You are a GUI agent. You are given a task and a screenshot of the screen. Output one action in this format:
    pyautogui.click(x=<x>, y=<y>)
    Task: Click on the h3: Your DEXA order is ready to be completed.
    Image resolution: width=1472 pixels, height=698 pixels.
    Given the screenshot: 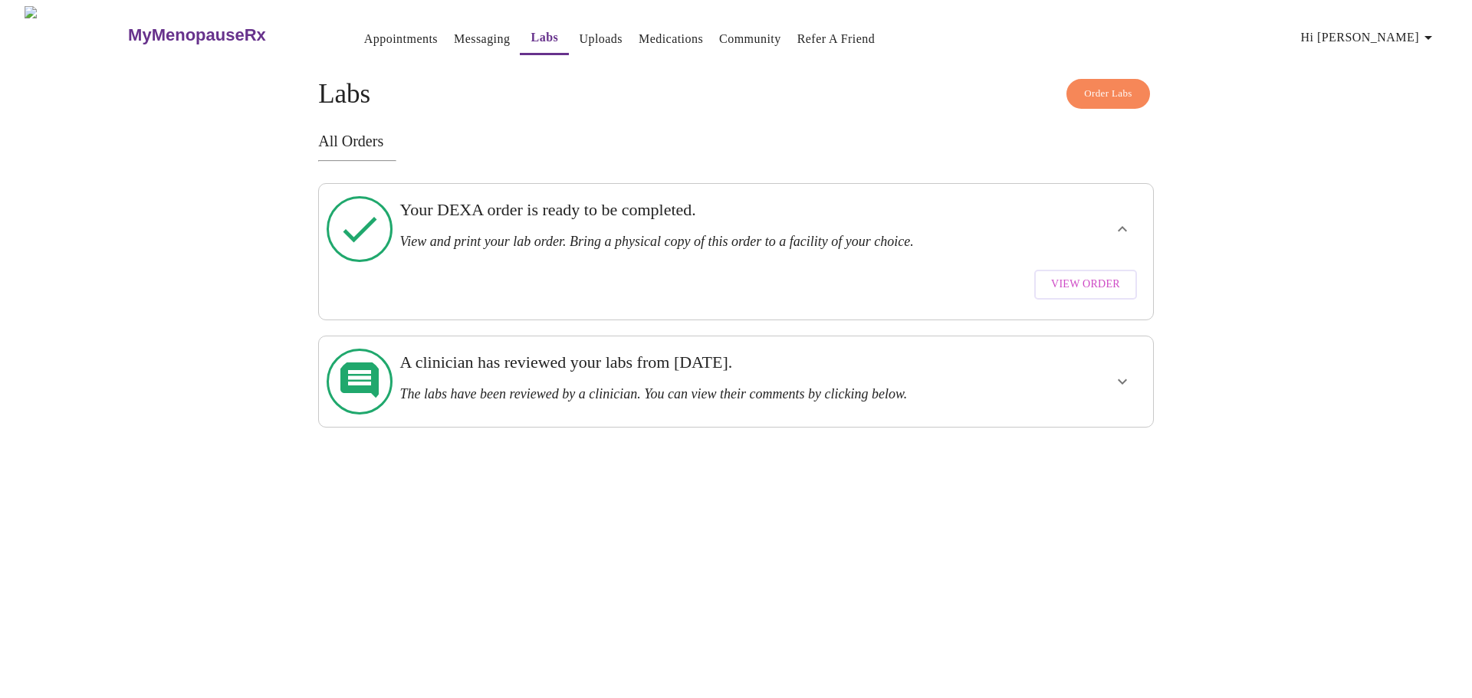 What is the action you would take?
    pyautogui.click(x=695, y=210)
    